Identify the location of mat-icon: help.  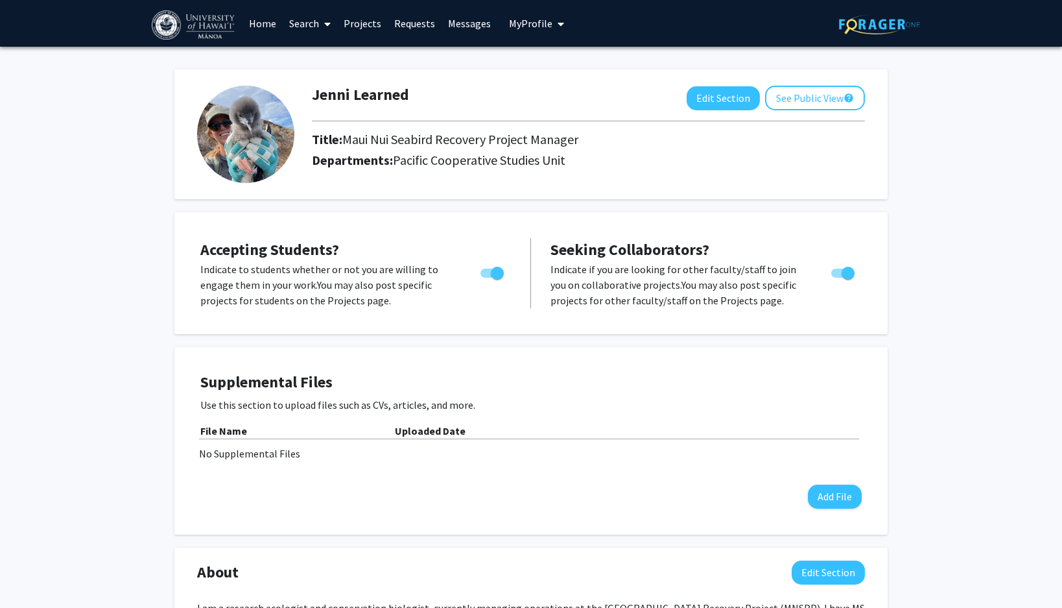
(849, 98).